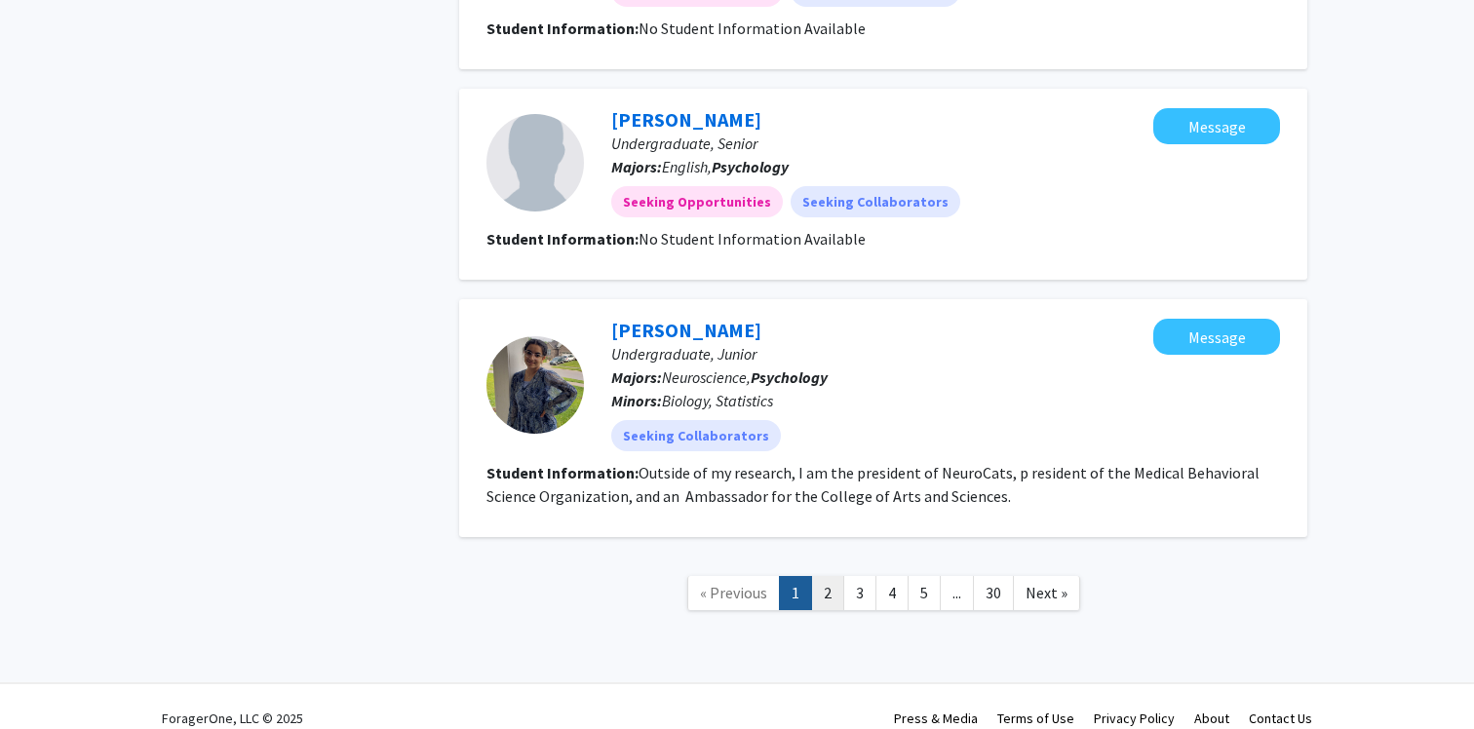 The width and height of the screenshot is (1474, 729). I want to click on a: Privacy Policy, so click(1134, 718).